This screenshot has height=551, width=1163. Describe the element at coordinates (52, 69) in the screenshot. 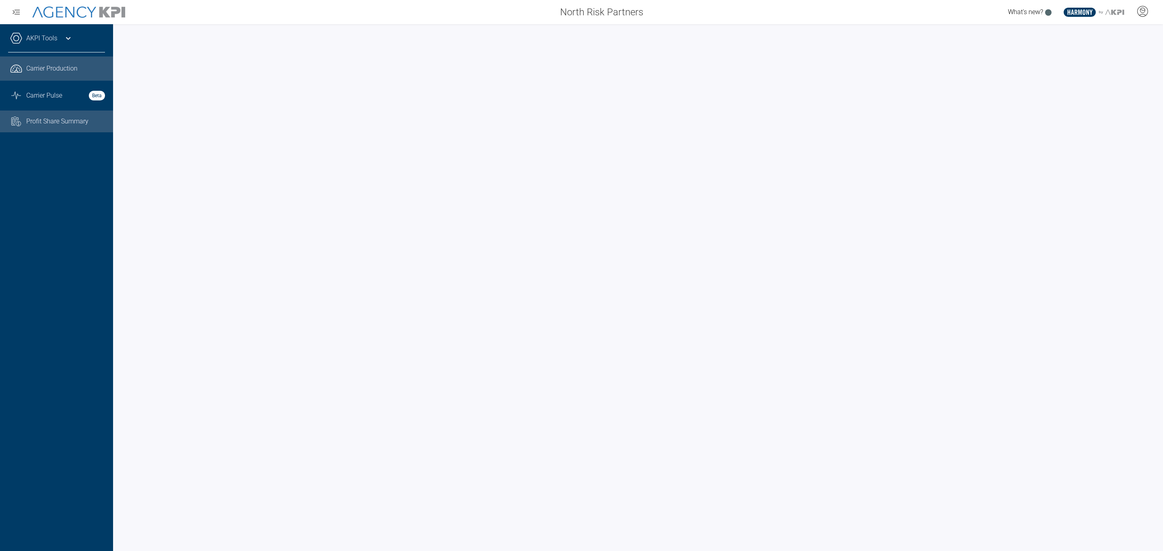

I see `span: Carrier Production` at that location.